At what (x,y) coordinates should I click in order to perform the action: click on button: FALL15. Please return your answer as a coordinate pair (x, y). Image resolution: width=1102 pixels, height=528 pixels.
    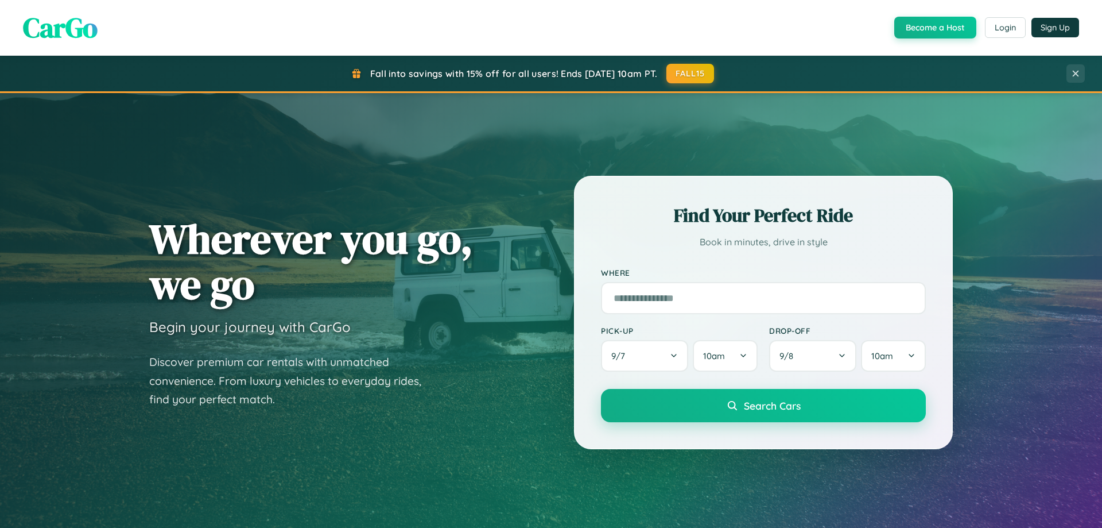
    Looking at the image, I should click on (691, 73).